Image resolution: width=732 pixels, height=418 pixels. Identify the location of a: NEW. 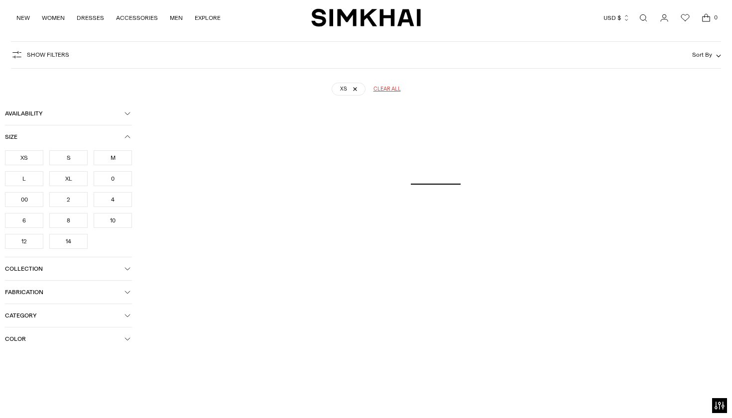
(23, 18).